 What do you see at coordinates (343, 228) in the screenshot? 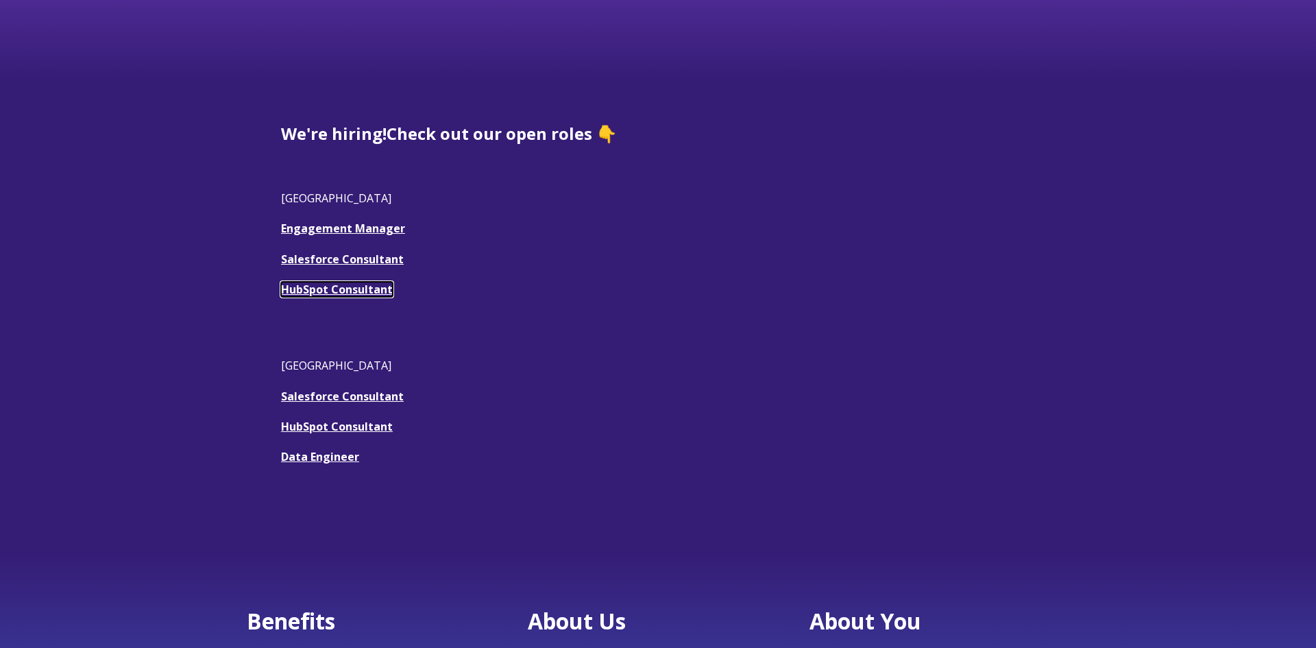
I see `a: Engagement Manager` at bounding box center [343, 228].